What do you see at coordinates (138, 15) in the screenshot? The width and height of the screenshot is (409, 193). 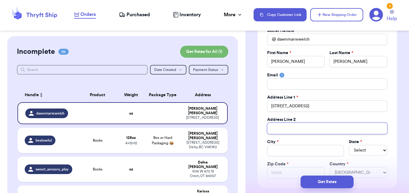 I see `span: Purchased` at bounding box center [138, 15].